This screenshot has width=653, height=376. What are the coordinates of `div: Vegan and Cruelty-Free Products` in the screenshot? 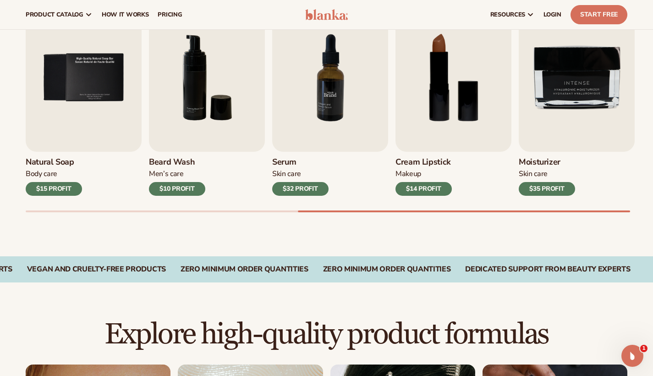 It's located at (96, 269).